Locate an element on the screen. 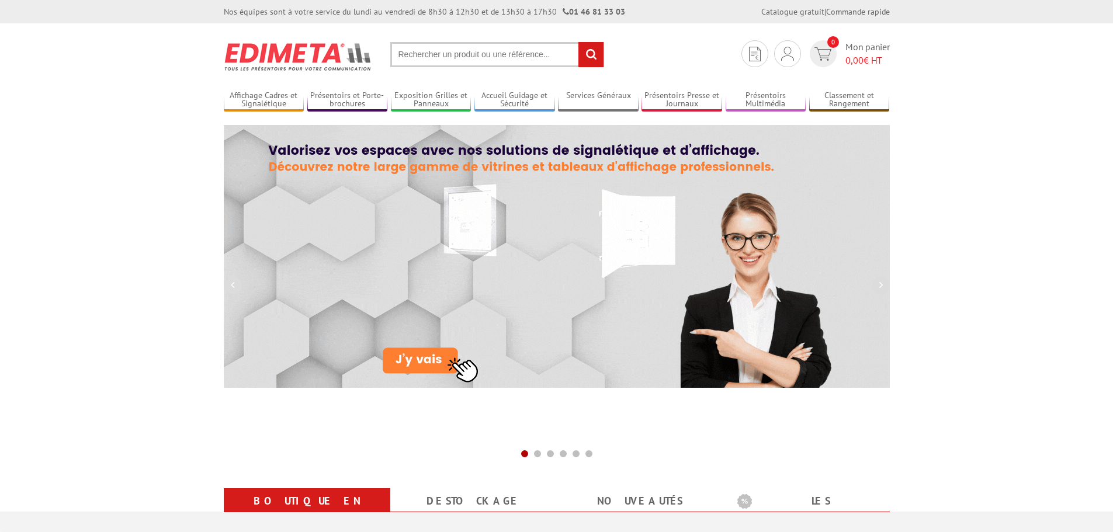  a: Présentoirs Presse et Journaux is located at coordinates (682, 100).